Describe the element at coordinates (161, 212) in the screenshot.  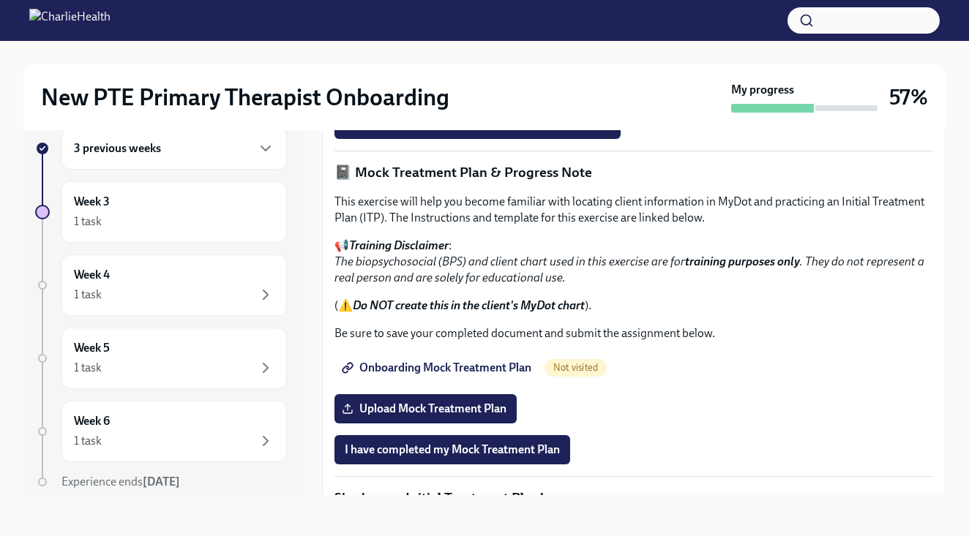
I see `a: Week 31 task` at that location.